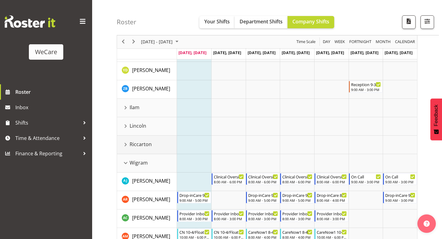 This screenshot has width=442, height=239. I want to click on button: Timeline Day, so click(326, 42).